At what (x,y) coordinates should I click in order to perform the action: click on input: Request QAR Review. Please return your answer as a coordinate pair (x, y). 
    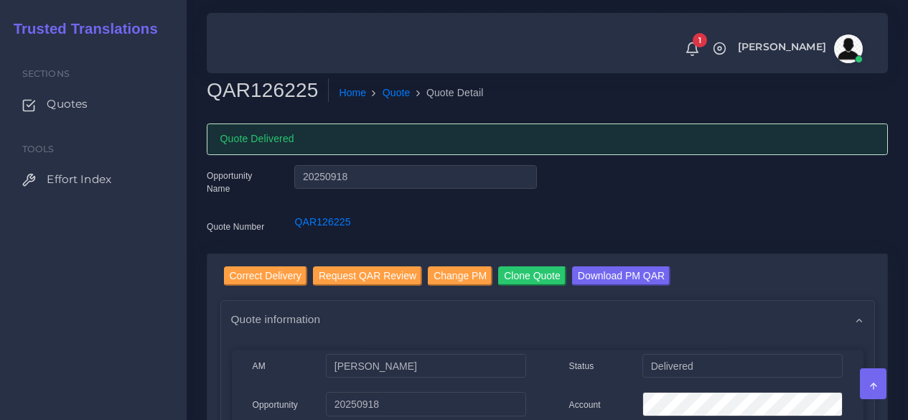
    Looking at the image, I should click on (367, 276).